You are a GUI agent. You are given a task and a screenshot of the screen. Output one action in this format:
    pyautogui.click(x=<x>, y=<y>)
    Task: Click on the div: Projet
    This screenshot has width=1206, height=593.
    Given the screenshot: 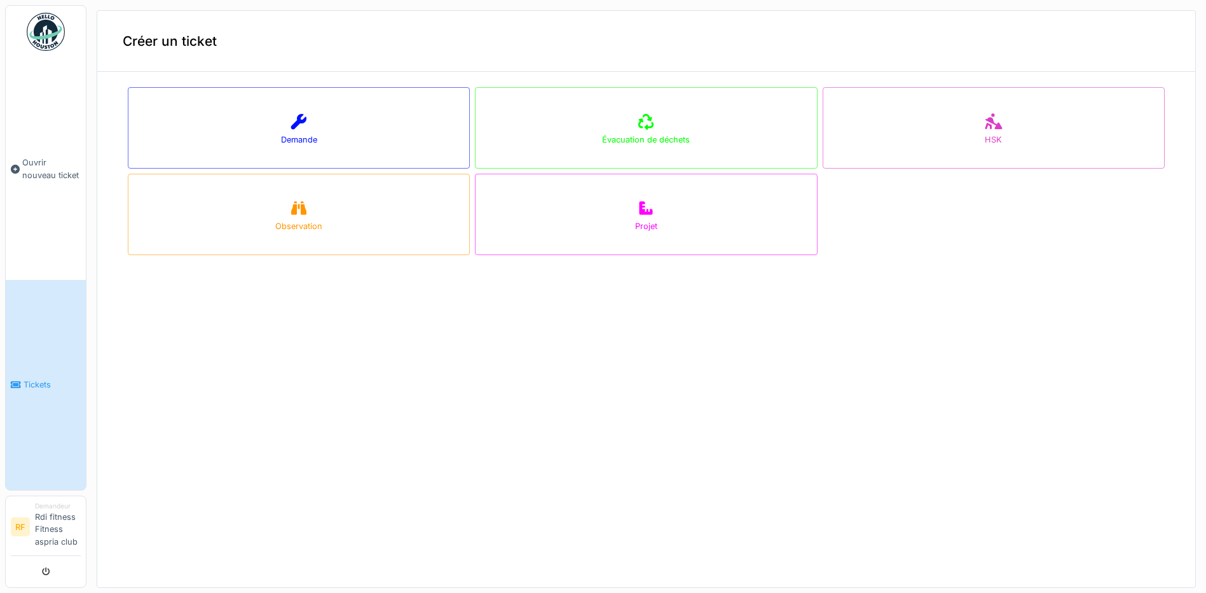 What is the action you would take?
    pyautogui.click(x=646, y=226)
    